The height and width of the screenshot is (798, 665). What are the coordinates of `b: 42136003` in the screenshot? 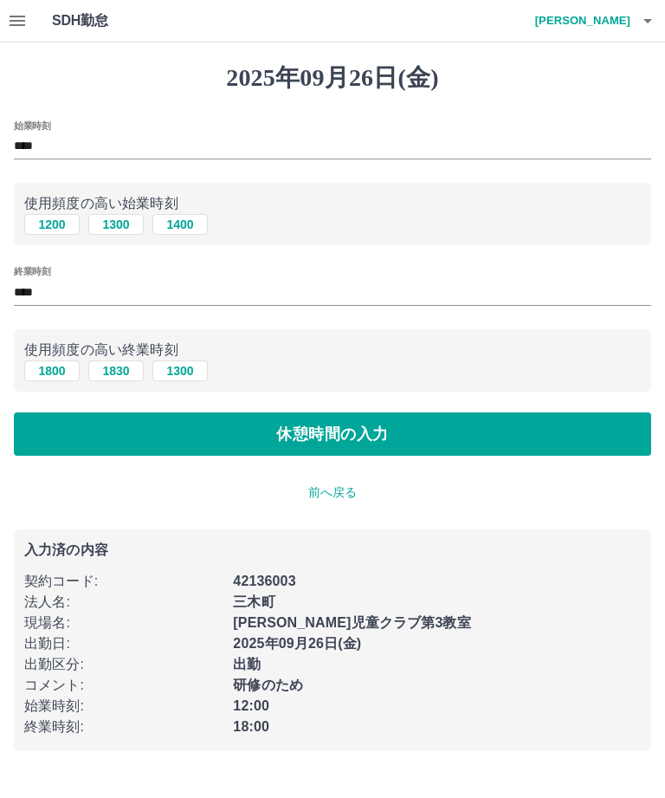 It's located at (264, 580).